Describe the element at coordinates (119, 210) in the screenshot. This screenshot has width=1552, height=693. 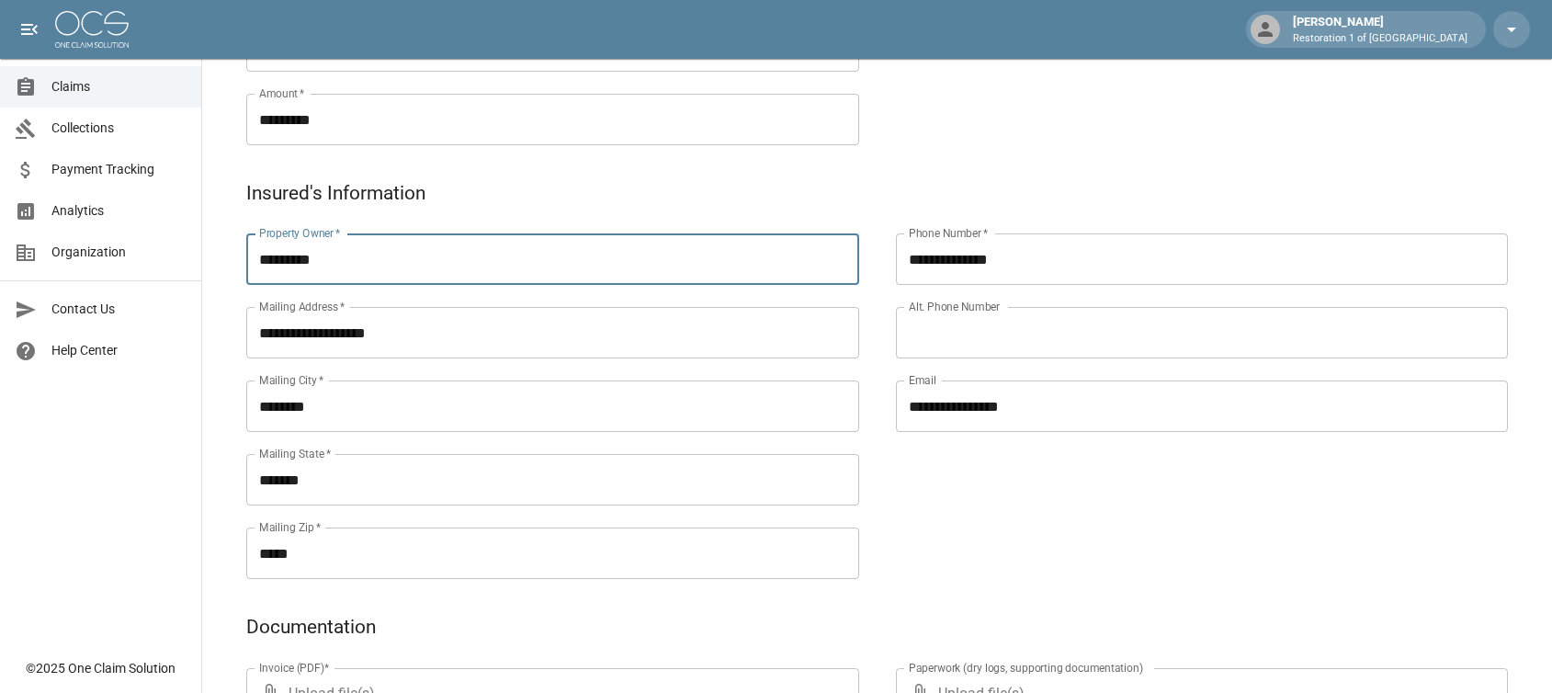
I see `span: Analytics` at that location.